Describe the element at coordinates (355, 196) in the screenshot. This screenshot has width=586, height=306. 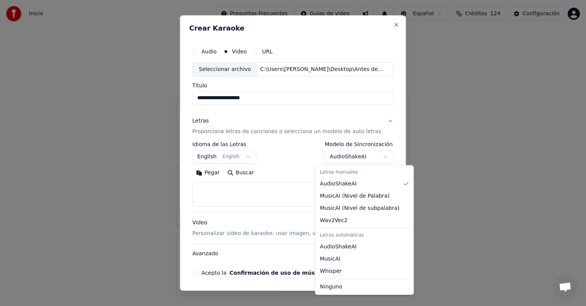
I see `span: MusicAI ( Nivel de Palabra )` at that location.